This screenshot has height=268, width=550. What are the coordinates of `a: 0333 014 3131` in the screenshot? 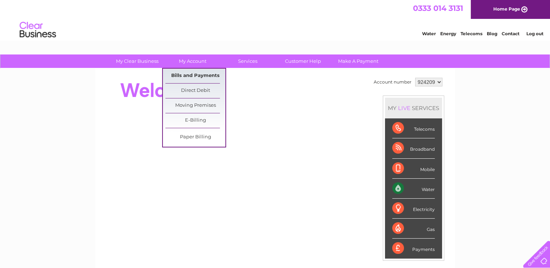 It's located at (438, 8).